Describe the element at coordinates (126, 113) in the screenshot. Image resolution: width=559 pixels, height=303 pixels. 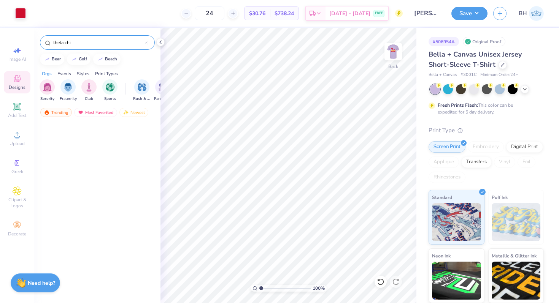
I see `img: Newest.gif` at that location.